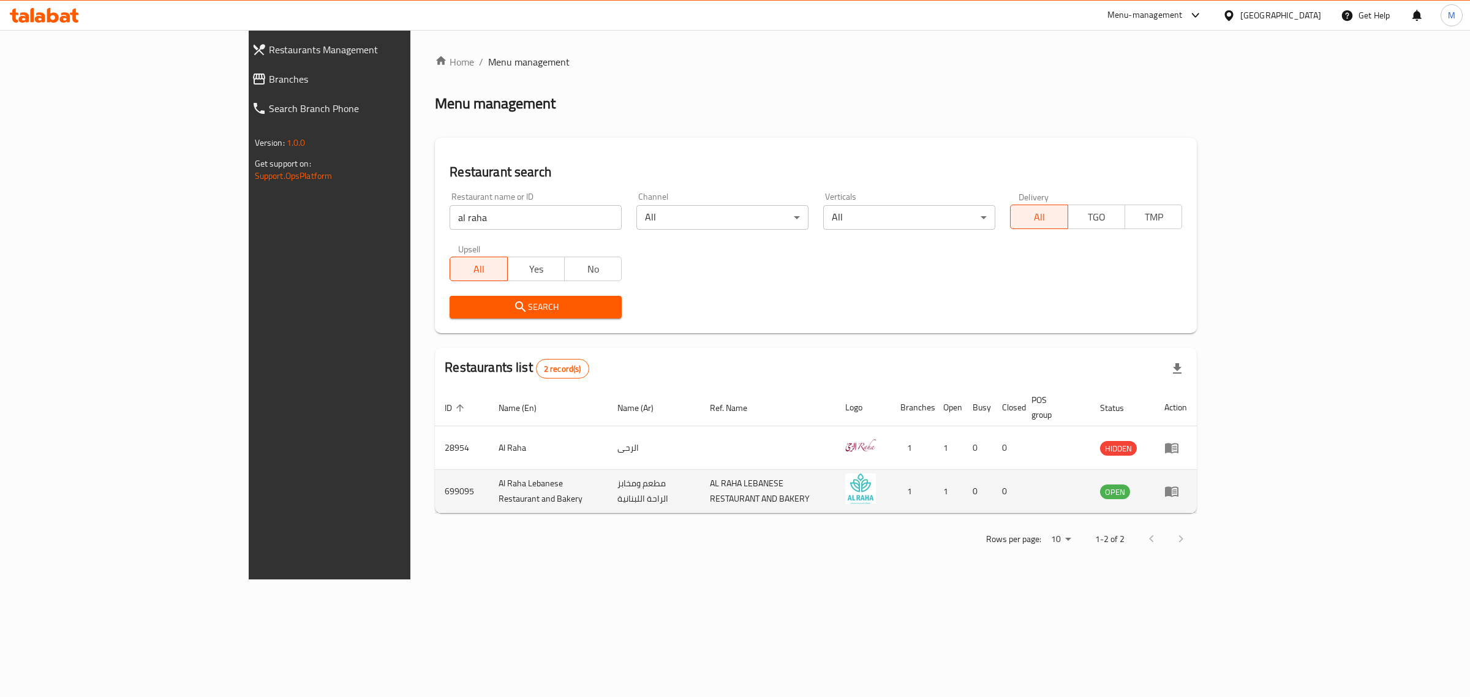 This screenshot has height=697, width=1470. Describe the element at coordinates (816, 172) in the screenshot. I see `h2: Restaurant search` at that location.